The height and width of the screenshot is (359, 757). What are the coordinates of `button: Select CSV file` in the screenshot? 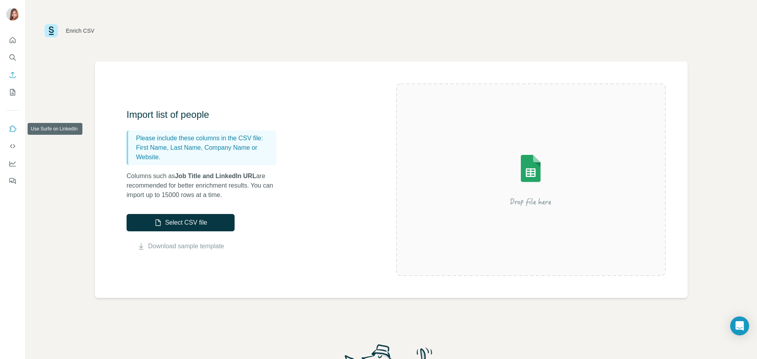 It's located at (181, 223).